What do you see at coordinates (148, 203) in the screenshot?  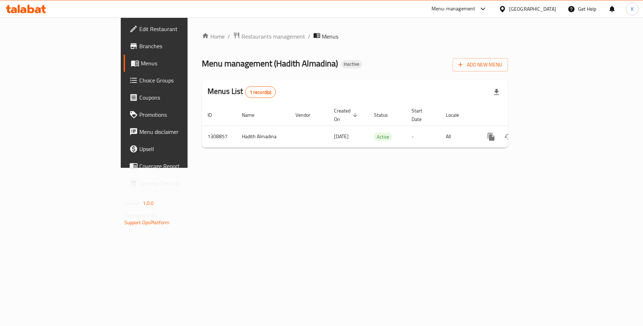 I see `span: 1.0.0` at bounding box center [148, 203].